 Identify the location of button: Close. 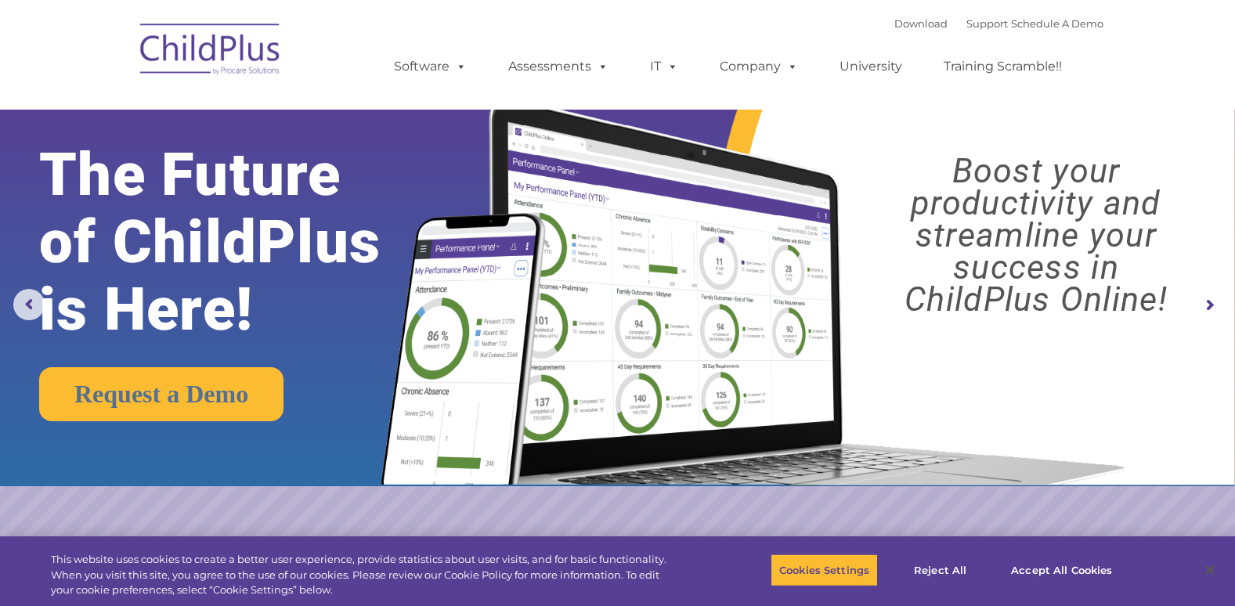
(1209, 570).